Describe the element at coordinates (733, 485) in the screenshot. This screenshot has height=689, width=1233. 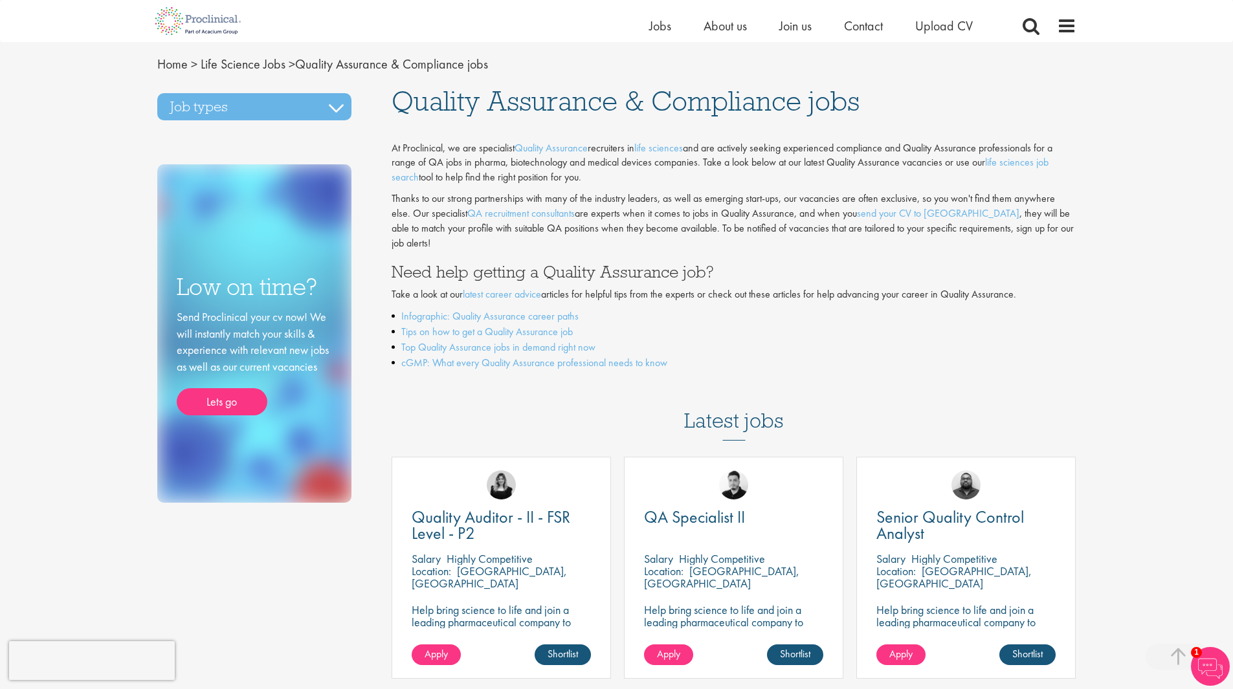
I see `a: Anderson Maldonado` at that location.